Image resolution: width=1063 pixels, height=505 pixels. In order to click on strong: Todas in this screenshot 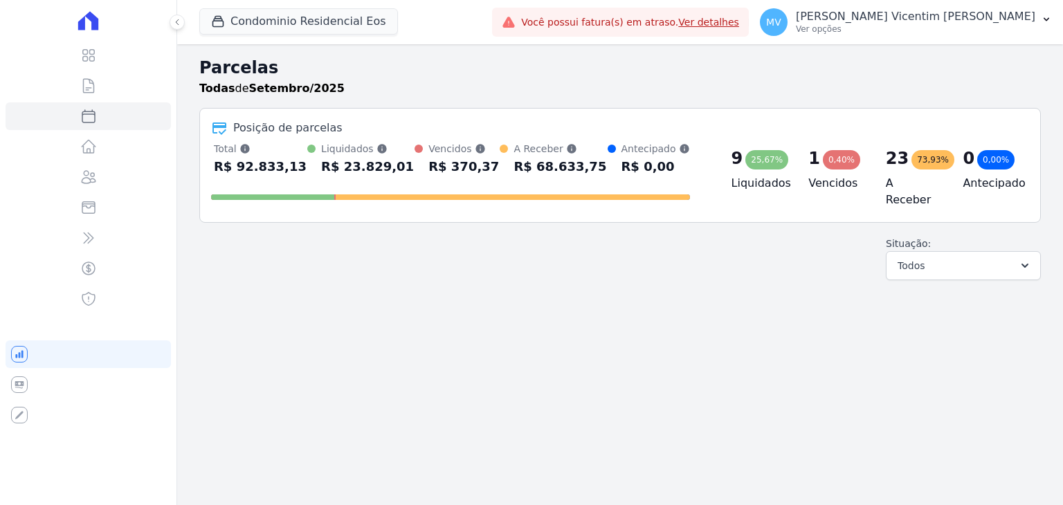, I will do `click(217, 88)`.